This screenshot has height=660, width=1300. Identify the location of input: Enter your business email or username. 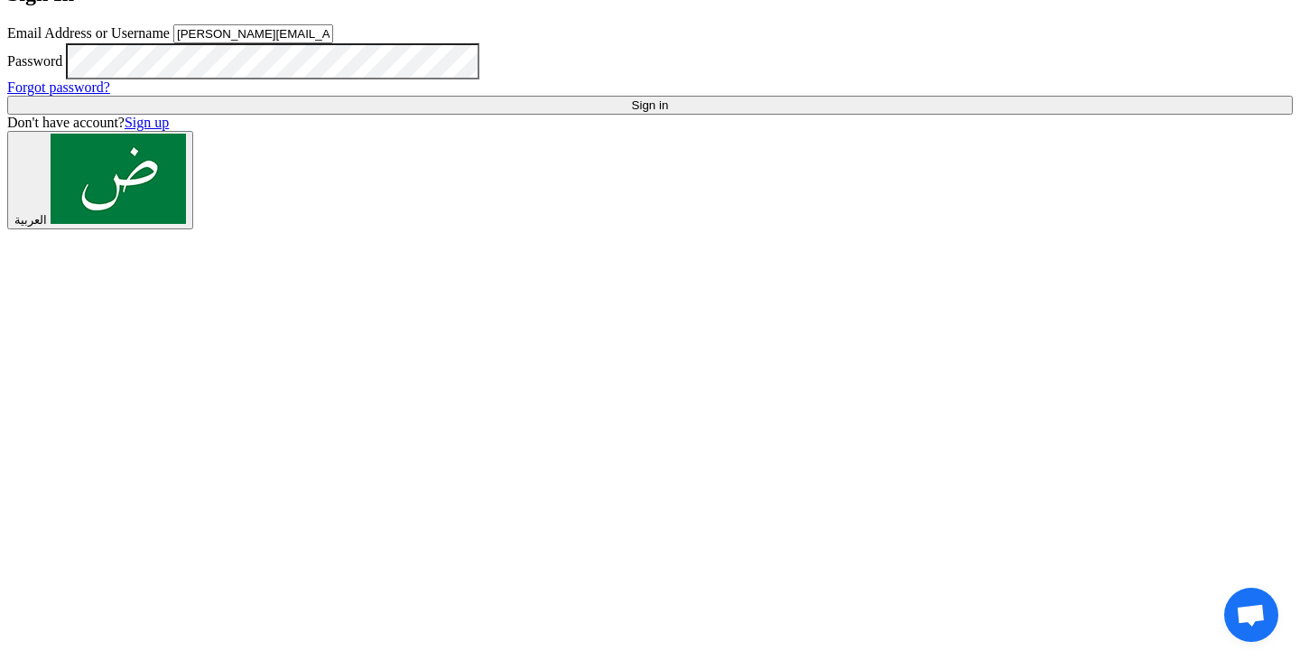
(253, 33).